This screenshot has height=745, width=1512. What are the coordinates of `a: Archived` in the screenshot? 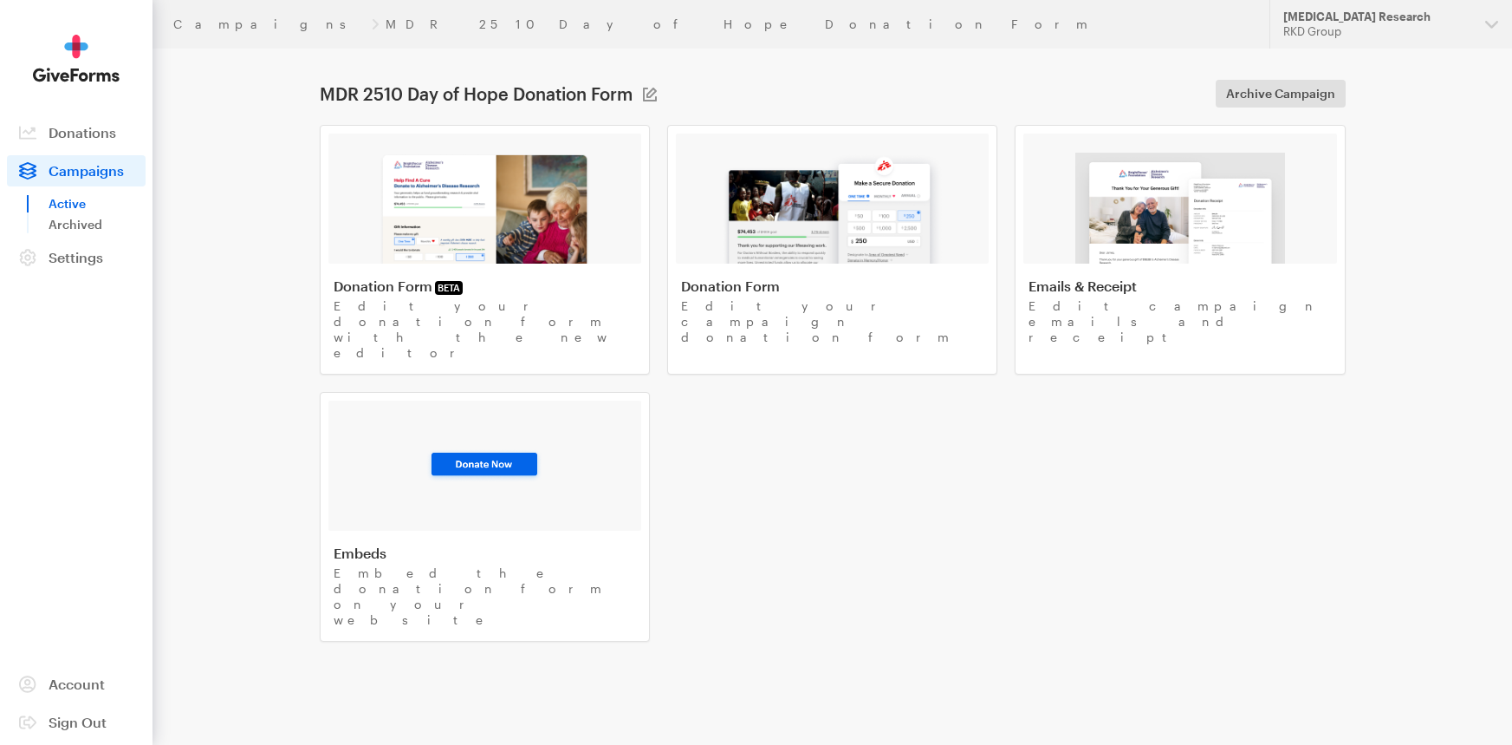 It's located at (97, 224).